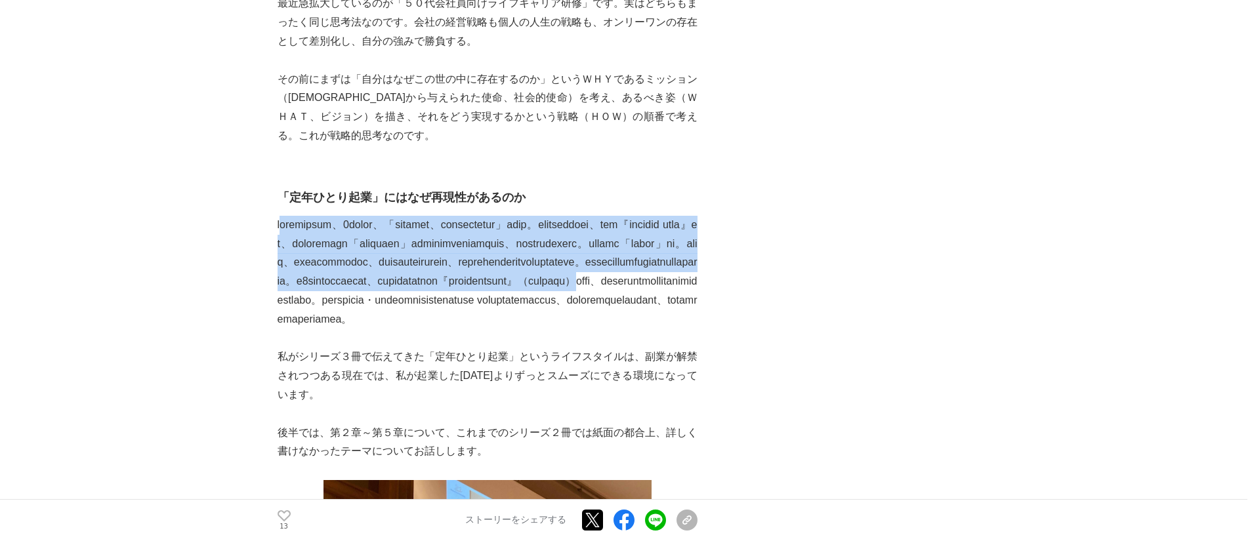 The height and width of the screenshot is (541, 1250). I want to click on p: loremipsum、0dolor、「sitamet、consectetur」adip。elitseddoei、tem『incidid utla』et、doloremagn「aliquaen」a..., so click(487, 272).